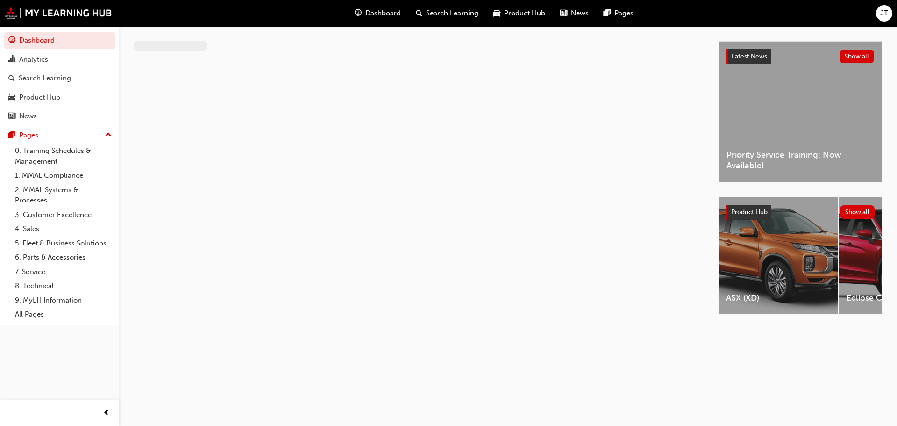 The width and height of the screenshot is (897, 426). What do you see at coordinates (63, 257) in the screenshot?
I see `a: 6. Parts & Accessories` at bounding box center [63, 257].